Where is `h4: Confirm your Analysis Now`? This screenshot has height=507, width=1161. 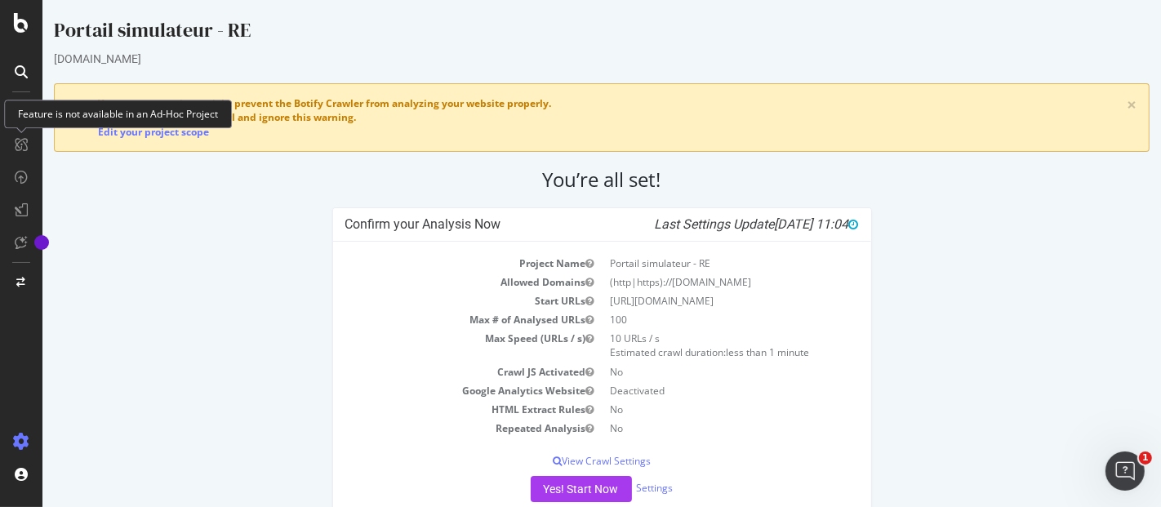
h4: Confirm your Analysis Now is located at coordinates (559, 224).